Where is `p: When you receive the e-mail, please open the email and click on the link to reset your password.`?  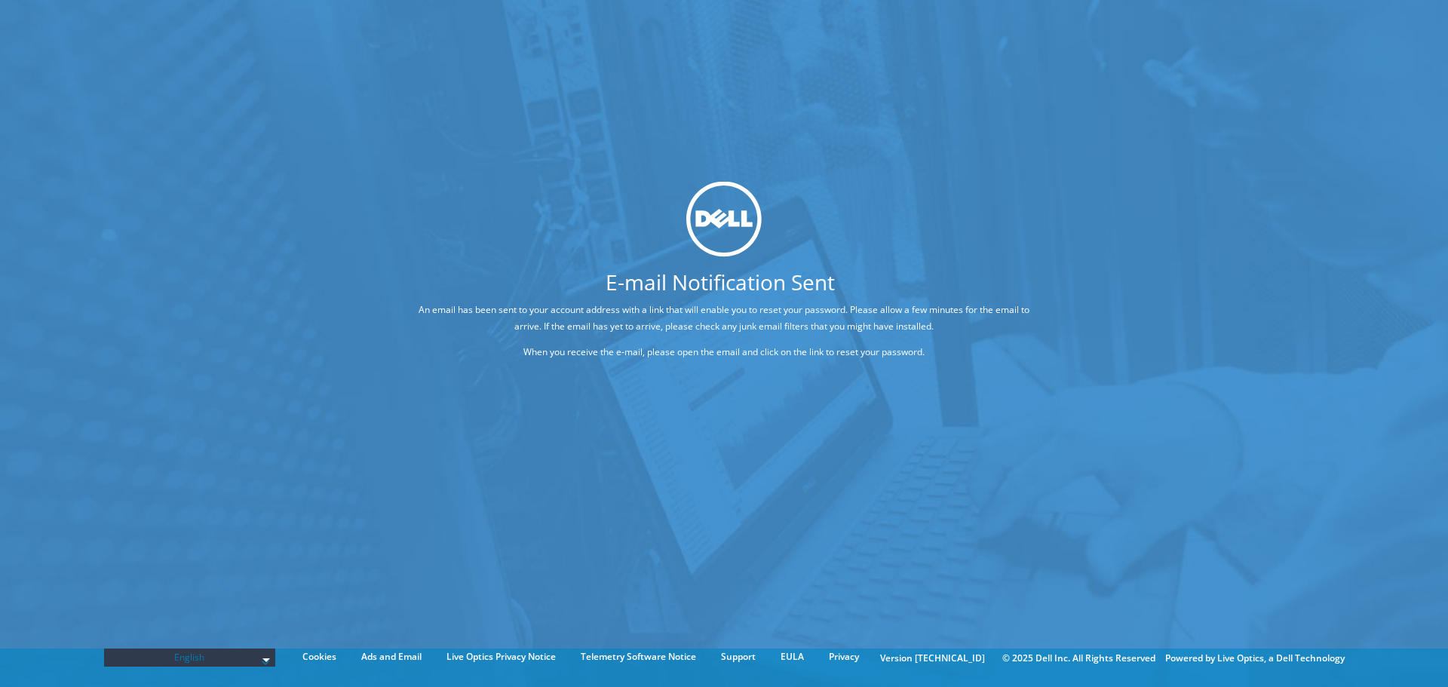
p: When you receive the e-mail, please open the email and click on the link to reset your password. is located at coordinates (724, 352).